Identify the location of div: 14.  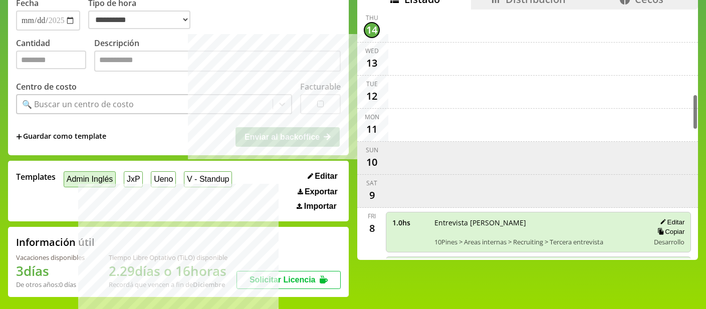
(372, 30).